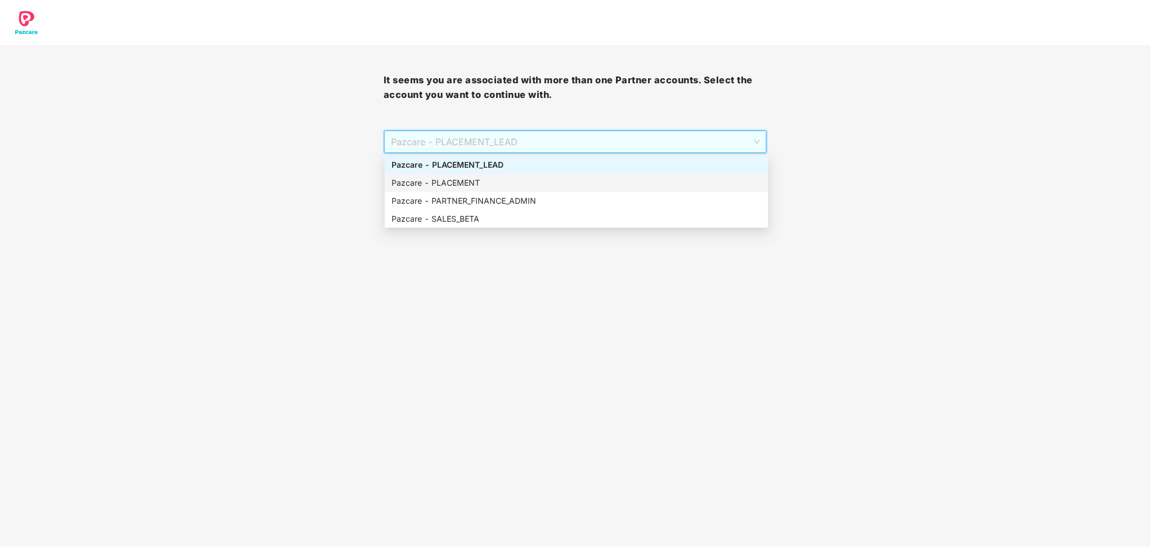  Describe the element at coordinates (577, 183) in the screenshot. I see `div: Pazcare - PLACEMENT` at that location.